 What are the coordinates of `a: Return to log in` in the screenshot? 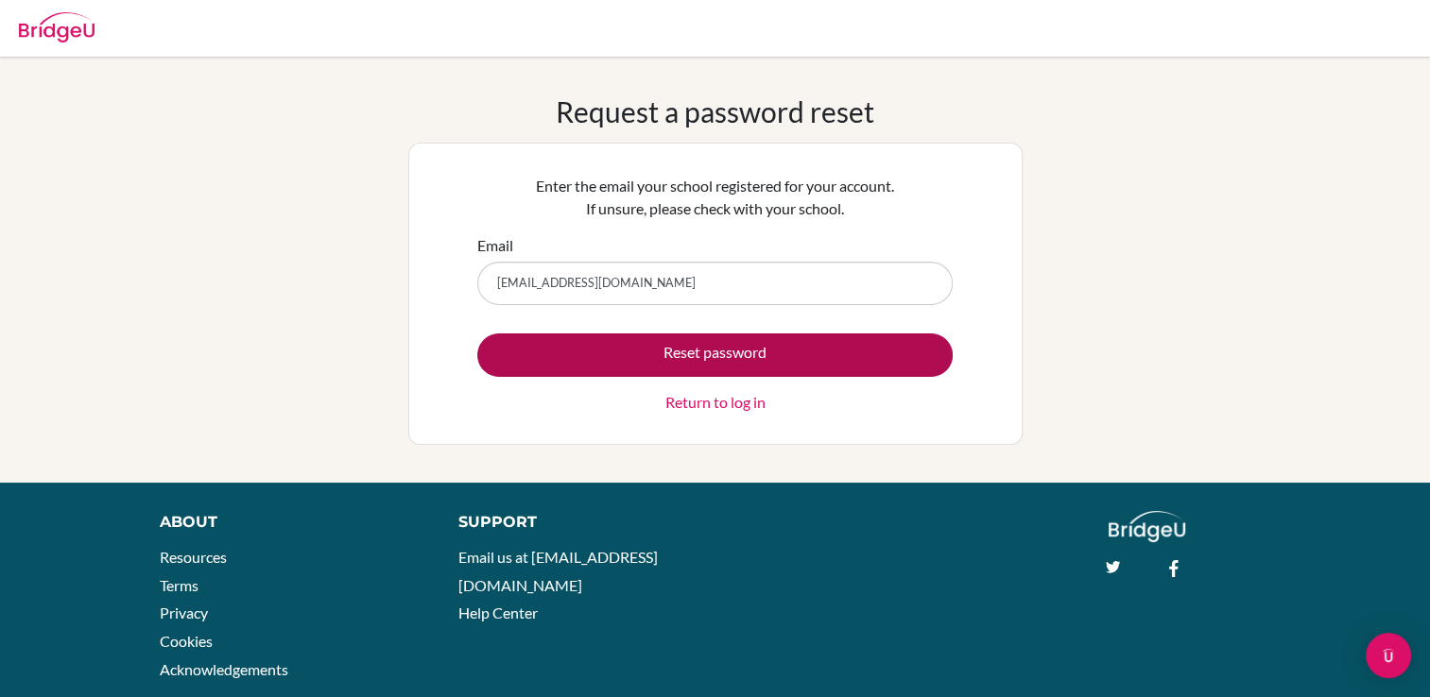 It's located at (715, 403).